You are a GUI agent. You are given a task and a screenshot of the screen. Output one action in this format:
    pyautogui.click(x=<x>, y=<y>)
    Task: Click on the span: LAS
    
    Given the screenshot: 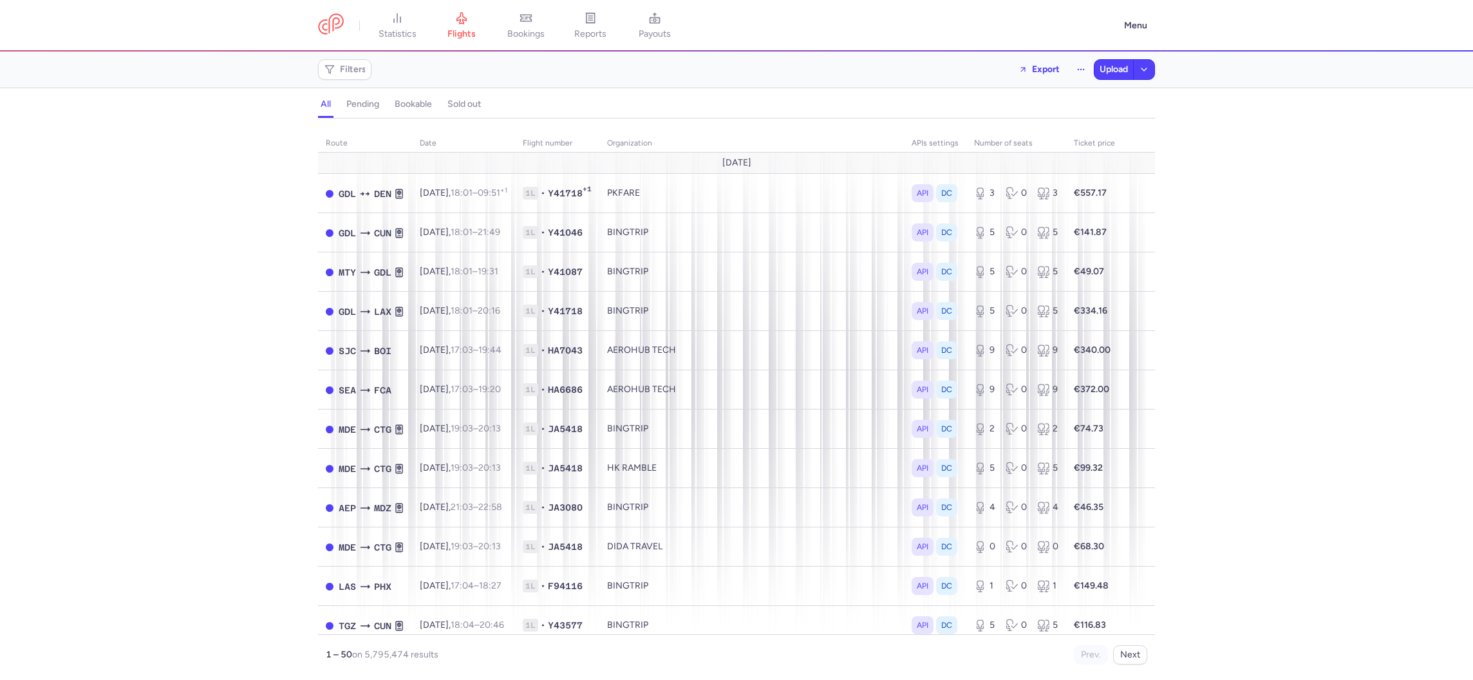 What is the action you would take?
    pyautogui.click(x=347, y=586)
    